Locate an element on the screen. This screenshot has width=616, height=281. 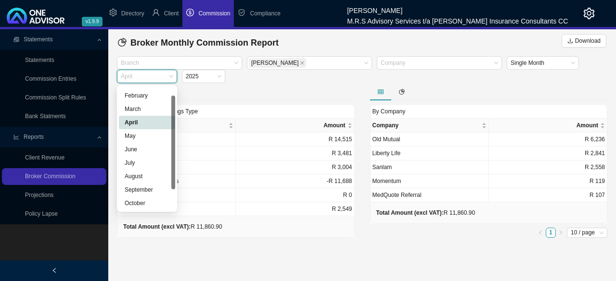
td: R 2,841 is located at coordinates (548, 153).